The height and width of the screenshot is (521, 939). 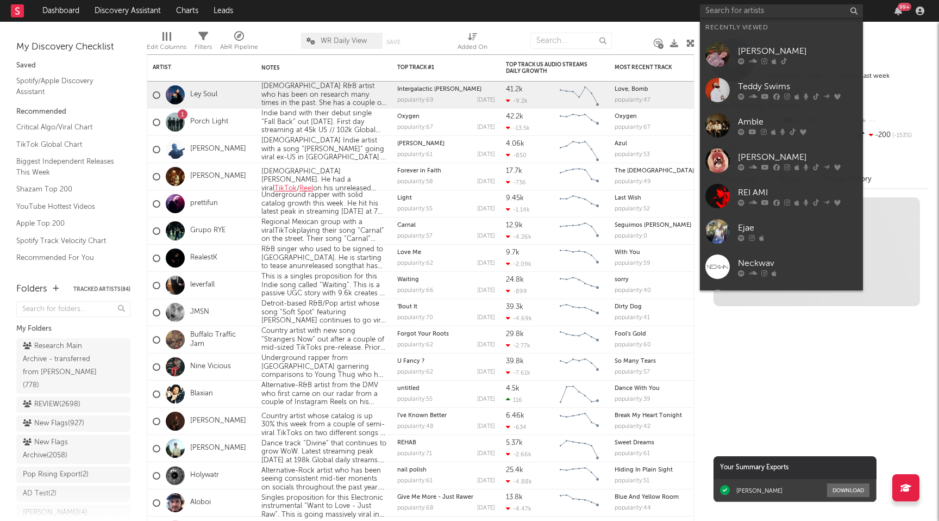 I want to click on a: Hiding In Plain Sight, so click(x=643, y=470).